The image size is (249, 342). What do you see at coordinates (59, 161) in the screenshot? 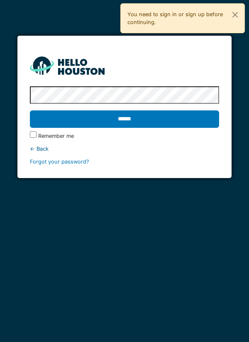
I see `a: Forgot your password?` at bounding box center [59, 161].